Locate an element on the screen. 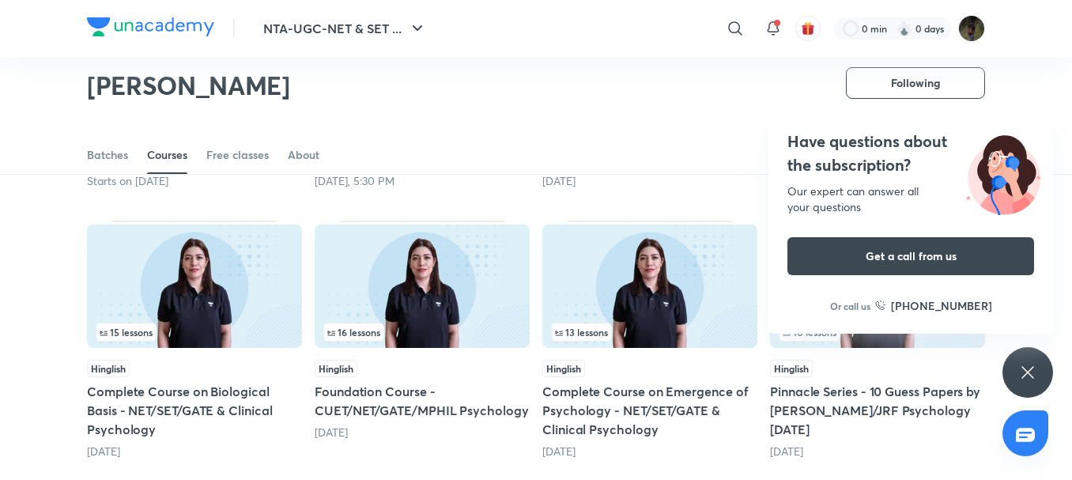 This screenshot has height=480, width=1072. h5: Complete Course on Biological Basis - NET/SET/GATE & Clinical Psychology is located at coordinates (194, 410).